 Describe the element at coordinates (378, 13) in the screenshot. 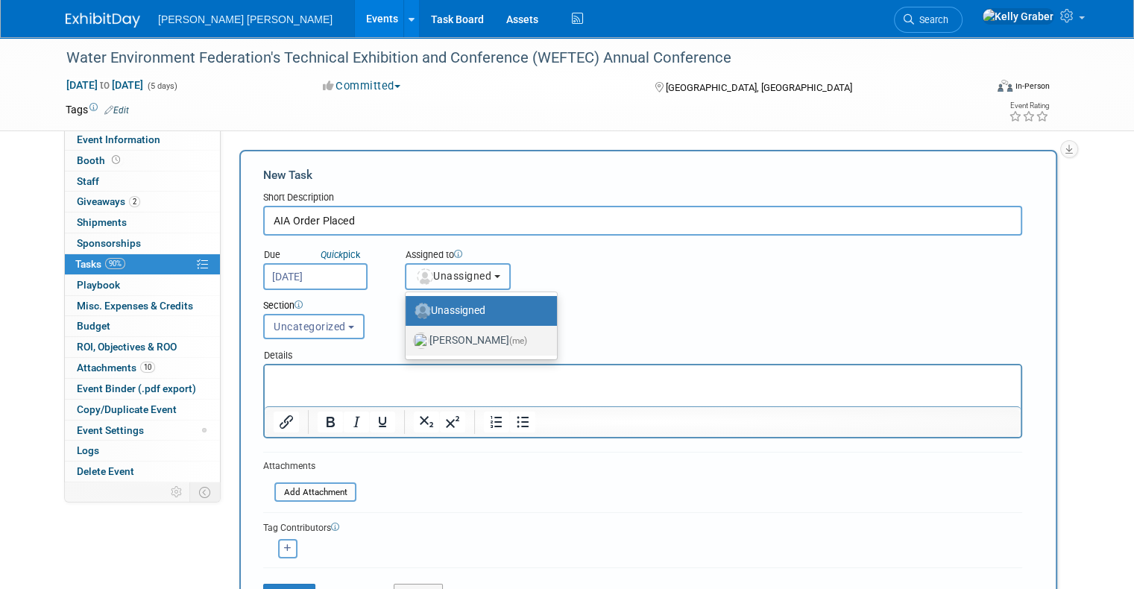

I see `body: Rich Text Area. Press ALT-0 for help.` at that location.